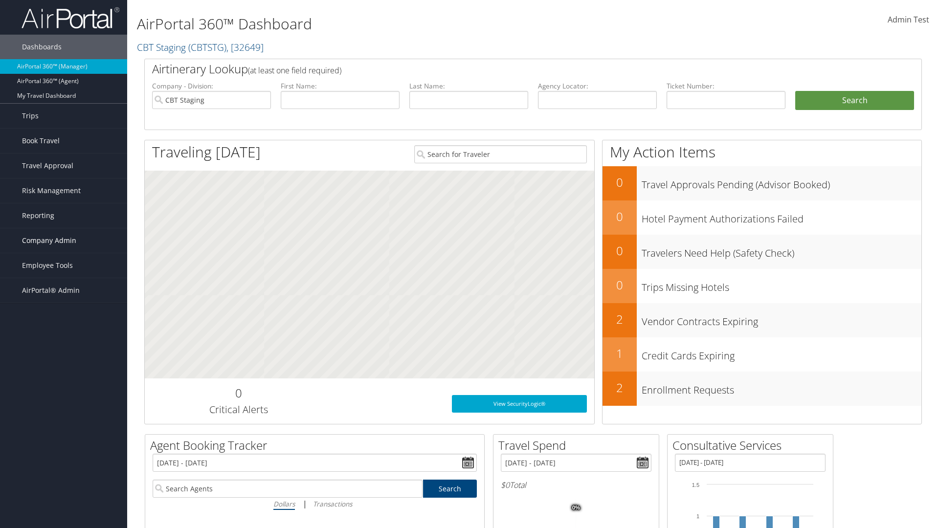  What do you see at coordinates (207, 47) in the screenshot?
I see `span: ( CBTSTG )` at bounding box center [207, 47].